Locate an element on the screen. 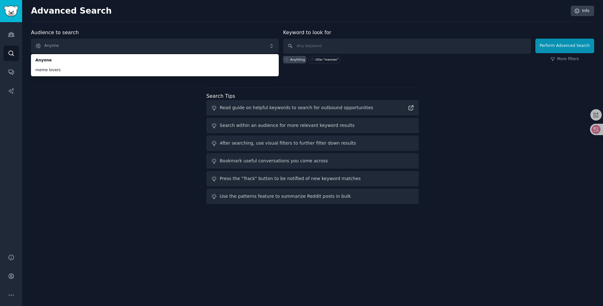 The image size is (603, 306). div: Anything is located at coordinates (298, 59).